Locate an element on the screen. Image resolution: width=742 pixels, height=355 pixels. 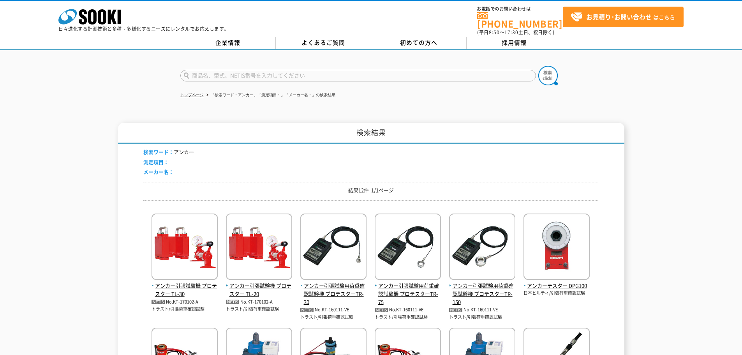
img: btn_search.png is located at coordinates (548, 76).